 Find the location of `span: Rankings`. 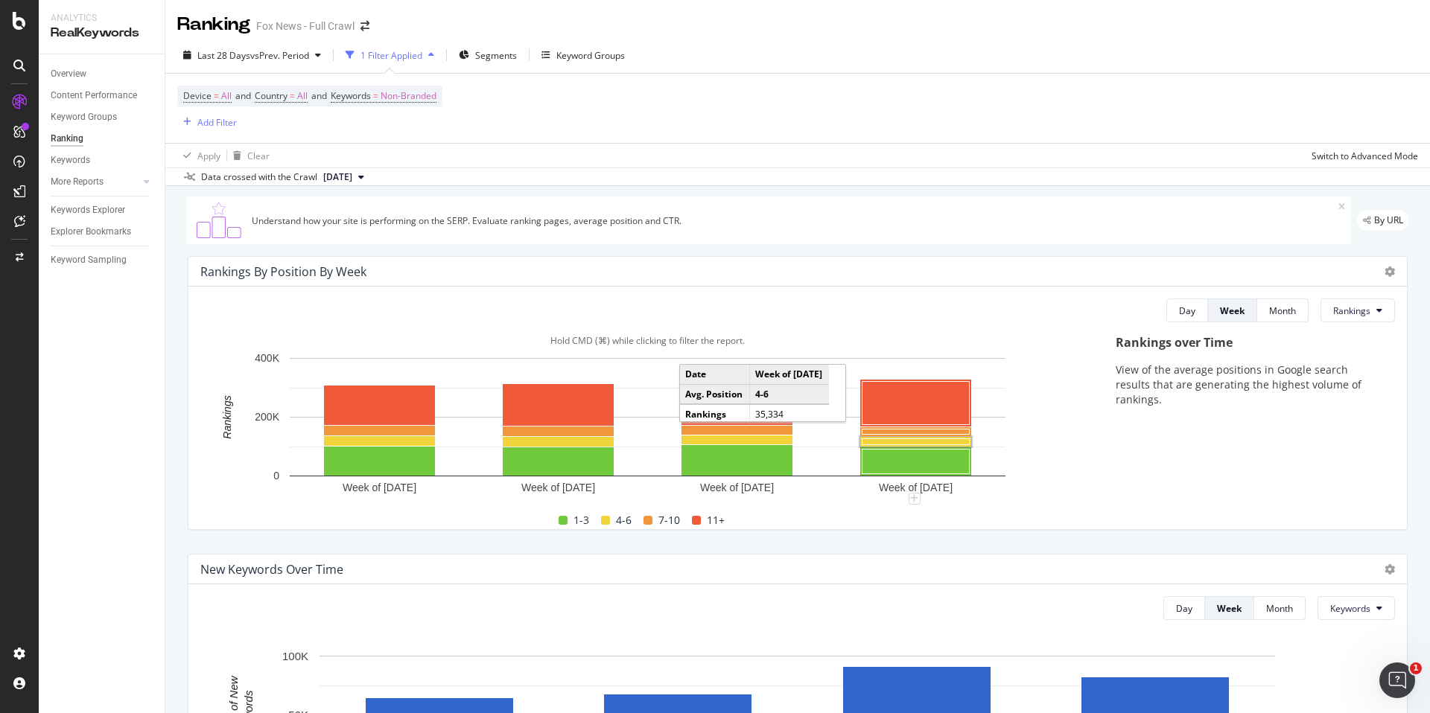

span: Rankings is located at coordinates (1352, 311).